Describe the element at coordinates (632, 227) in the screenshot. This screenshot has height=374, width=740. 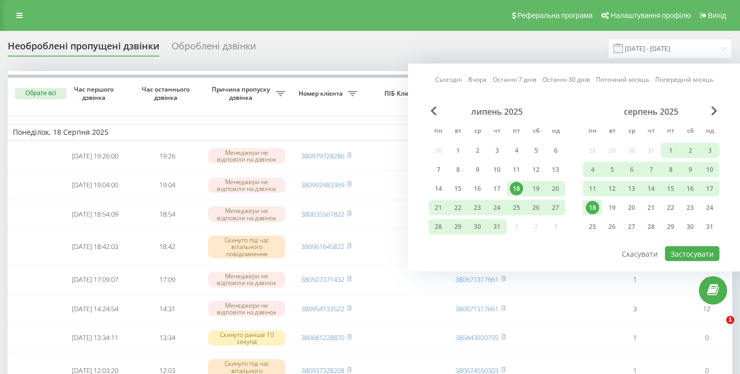
I see `div: ср 27 серп 2025 р.` at that location.